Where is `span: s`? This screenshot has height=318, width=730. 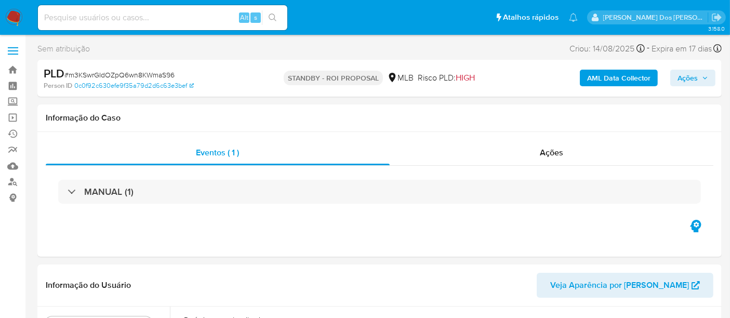 span: s is located at coordinates (256, 17).